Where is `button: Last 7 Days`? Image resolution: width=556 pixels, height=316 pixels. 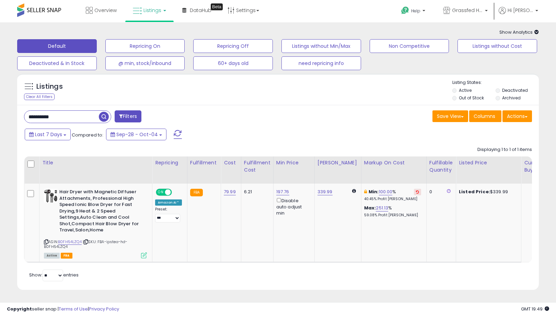
button: Last 7 Days is located at coordinates (48, 134).